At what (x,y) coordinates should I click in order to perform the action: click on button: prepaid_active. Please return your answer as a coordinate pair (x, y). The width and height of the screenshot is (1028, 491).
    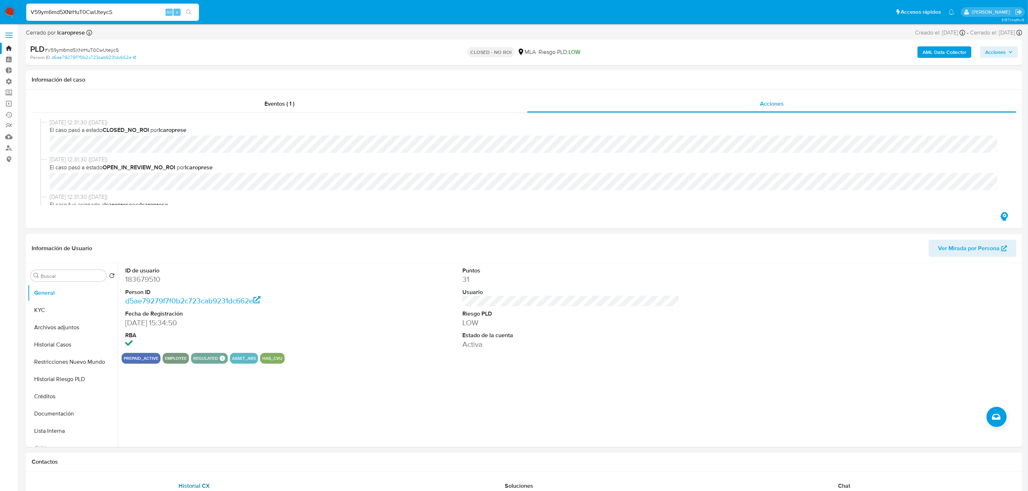
    Looking at the image, I should click on (141, 359).